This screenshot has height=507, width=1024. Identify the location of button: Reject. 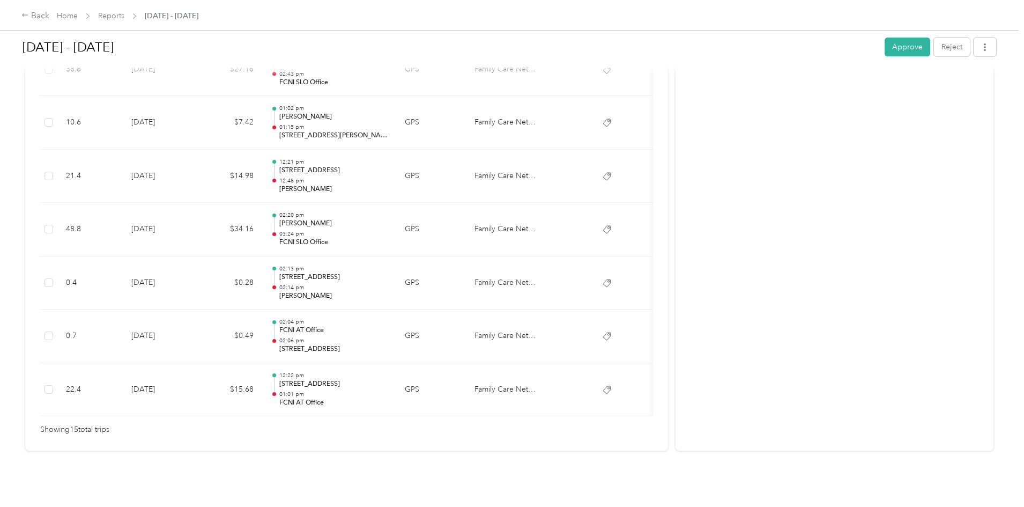
(951, 47).